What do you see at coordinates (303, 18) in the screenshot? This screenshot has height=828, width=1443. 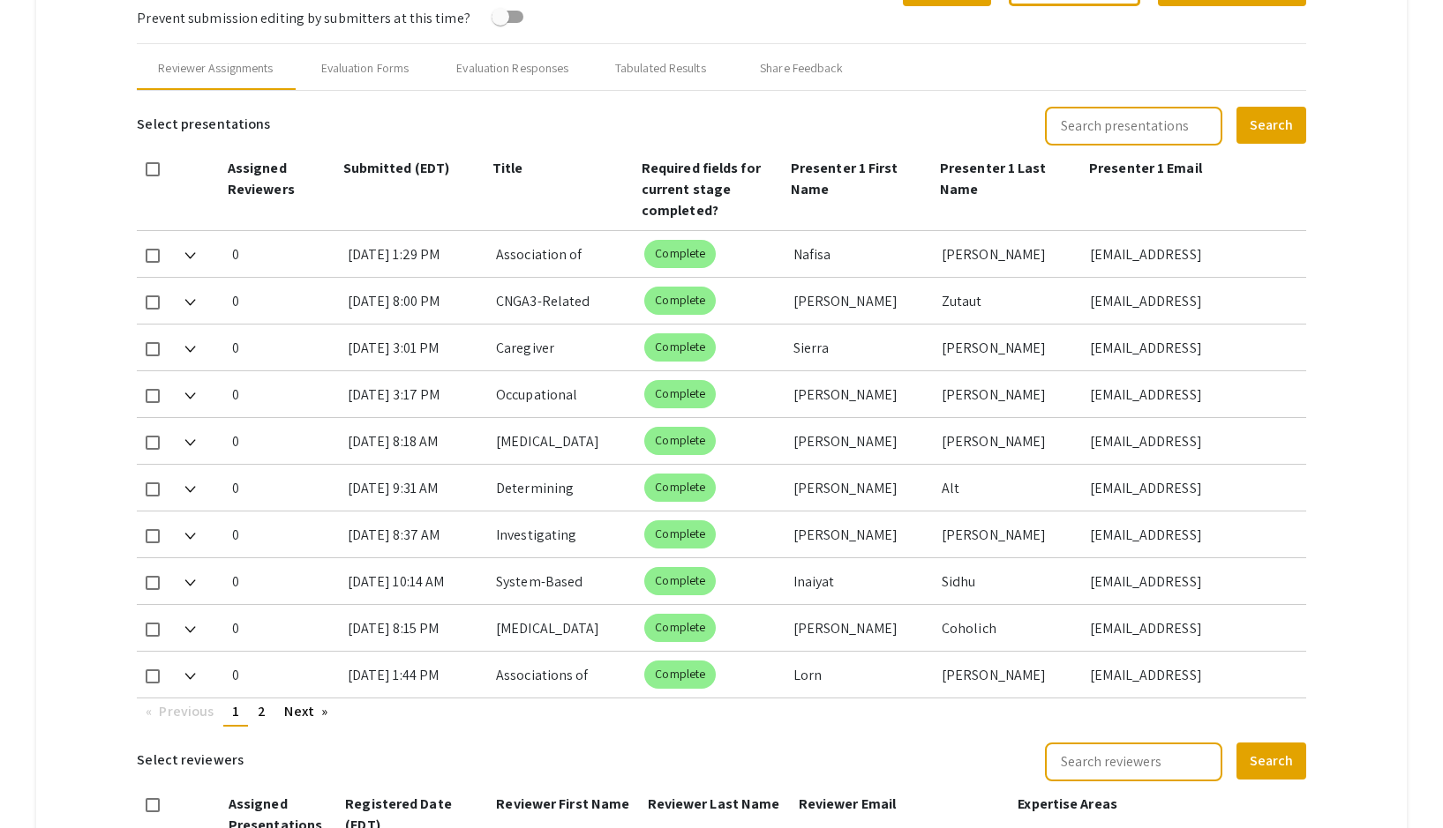 I see `span: Prevent submission editing by submitters at this time?` at bounding box center [303, 18].